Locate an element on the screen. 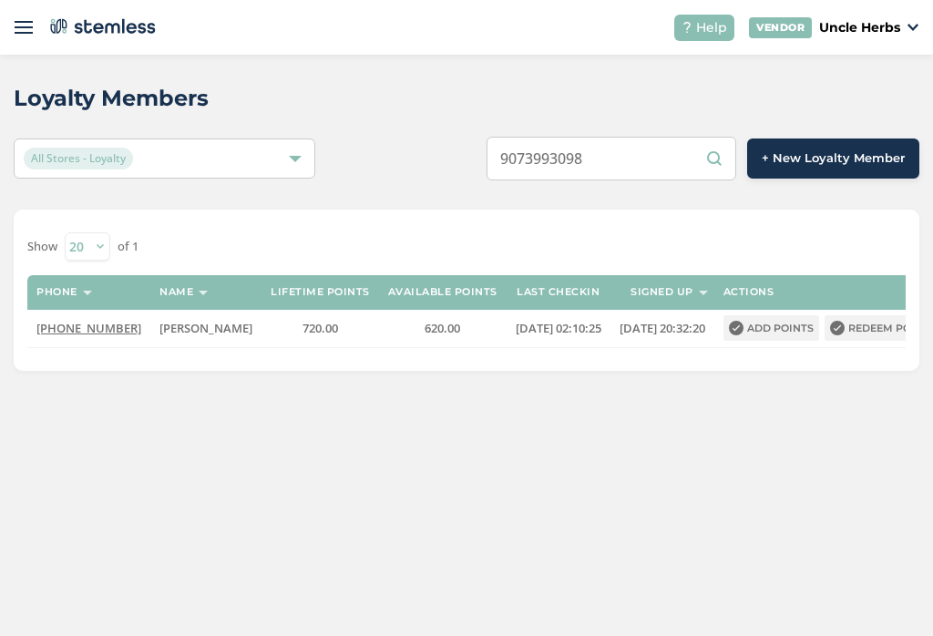 The image size is (933, 636). input: Search is located at coordinates (611, 159).